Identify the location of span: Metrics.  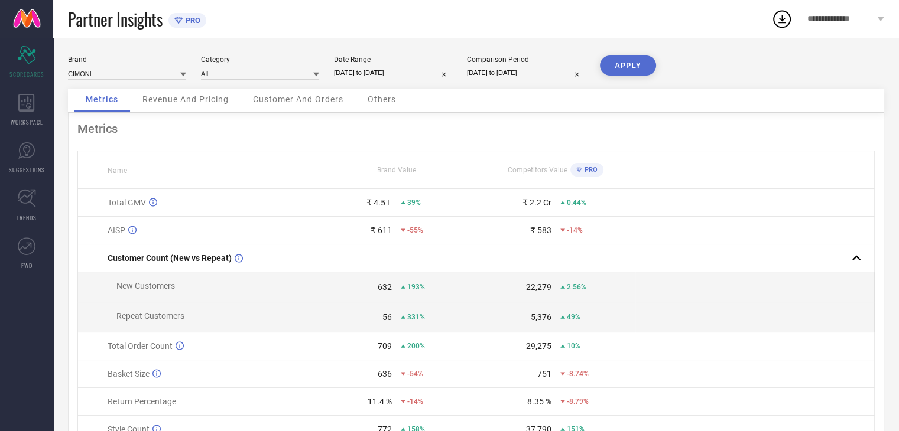
(102, 99).